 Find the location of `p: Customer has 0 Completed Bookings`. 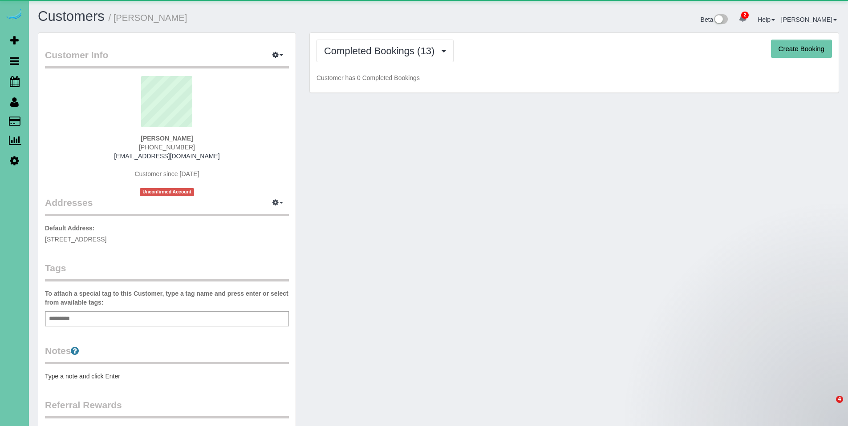

p: Customer has 0 Completed Bookings is located at coordinates (574, 78).